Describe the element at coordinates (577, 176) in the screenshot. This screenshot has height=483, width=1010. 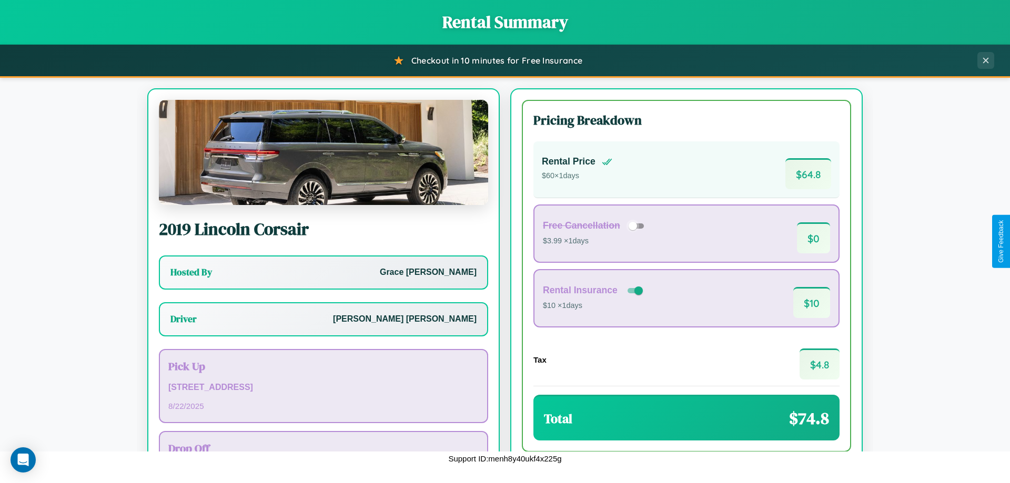
I see `p: $ 60 × 1 days` at that location.